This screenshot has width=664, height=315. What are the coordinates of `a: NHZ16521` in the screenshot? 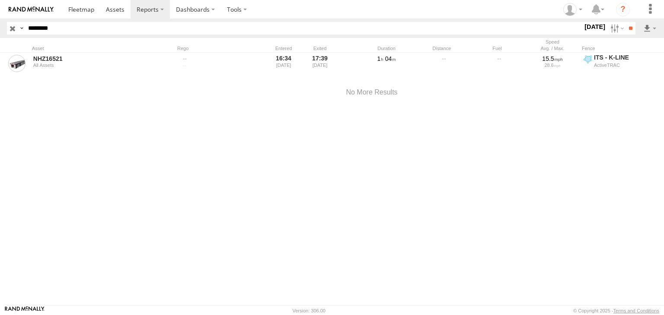 It's located at (92, 59).